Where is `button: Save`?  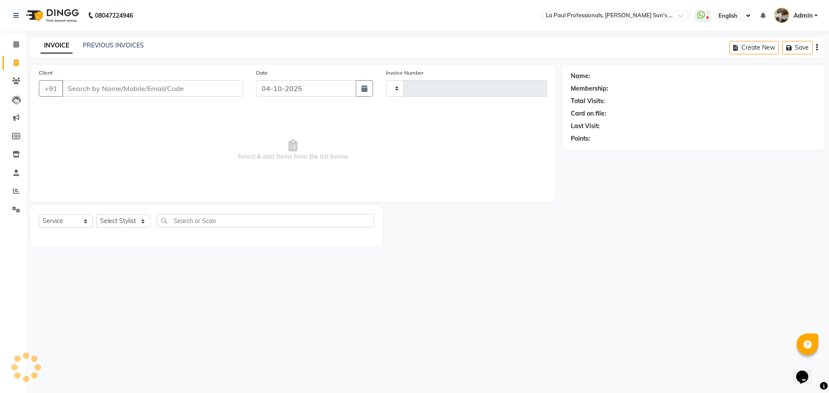 button: Save is located at coordinates (798, 48).